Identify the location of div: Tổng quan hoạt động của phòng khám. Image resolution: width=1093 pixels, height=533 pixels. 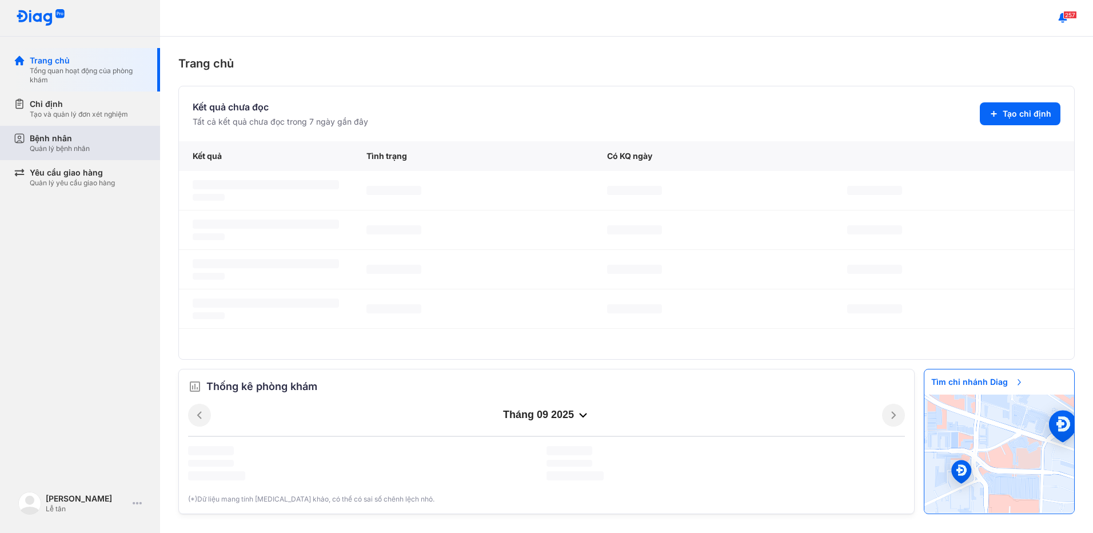
(88, 75).